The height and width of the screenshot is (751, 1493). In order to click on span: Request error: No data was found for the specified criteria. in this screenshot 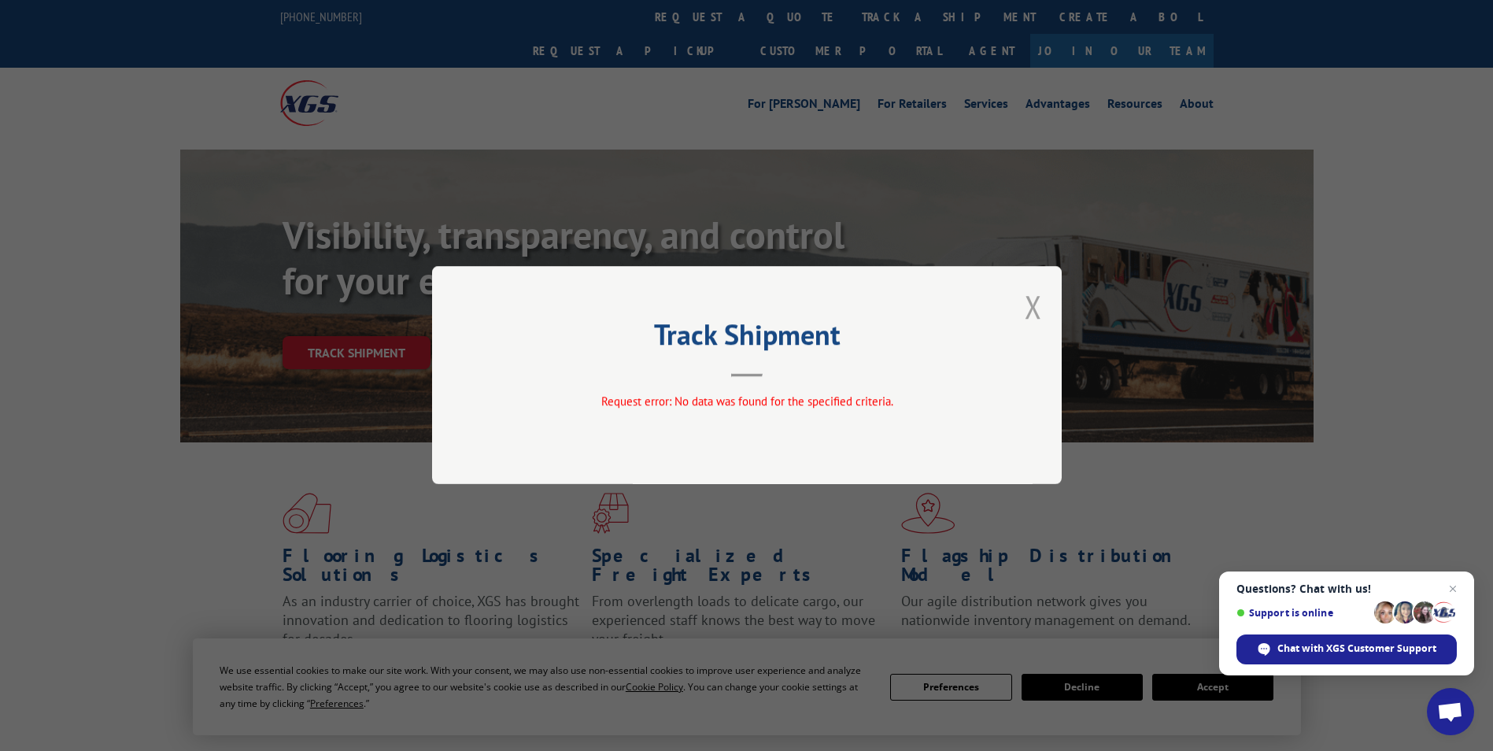, I will do `click(746, 402)`.